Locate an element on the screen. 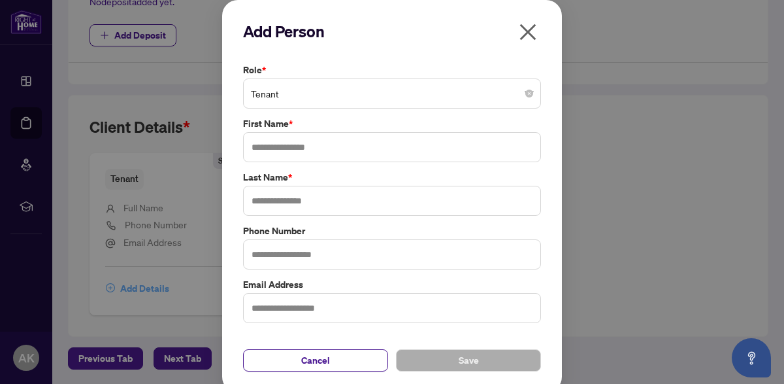 This screenshot has height=384, width=784. button: Save is located at coordinates (469, 360).